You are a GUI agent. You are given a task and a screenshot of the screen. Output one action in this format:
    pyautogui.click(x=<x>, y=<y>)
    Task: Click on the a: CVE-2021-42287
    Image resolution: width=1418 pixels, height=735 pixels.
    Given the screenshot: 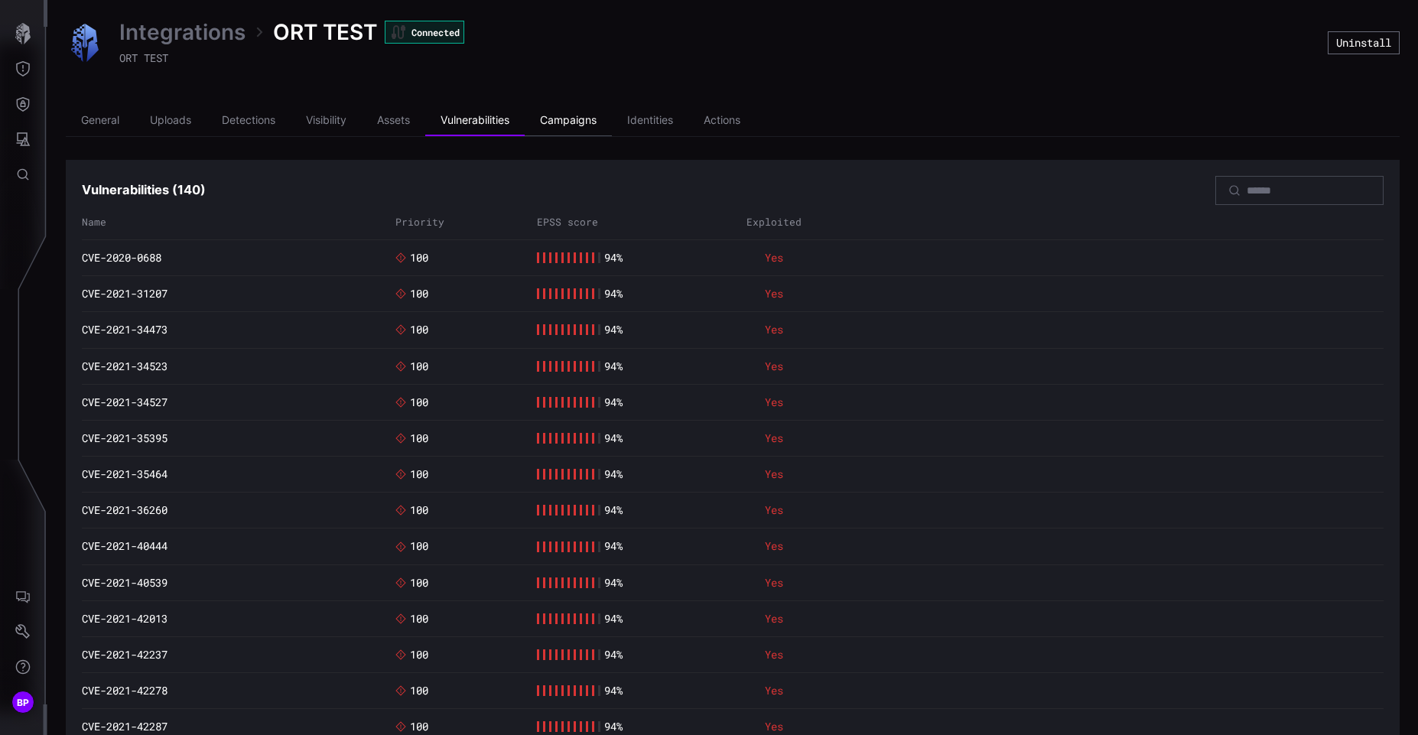 What is the action you would take?
    pyautogui.click(x=125, y=727)
    